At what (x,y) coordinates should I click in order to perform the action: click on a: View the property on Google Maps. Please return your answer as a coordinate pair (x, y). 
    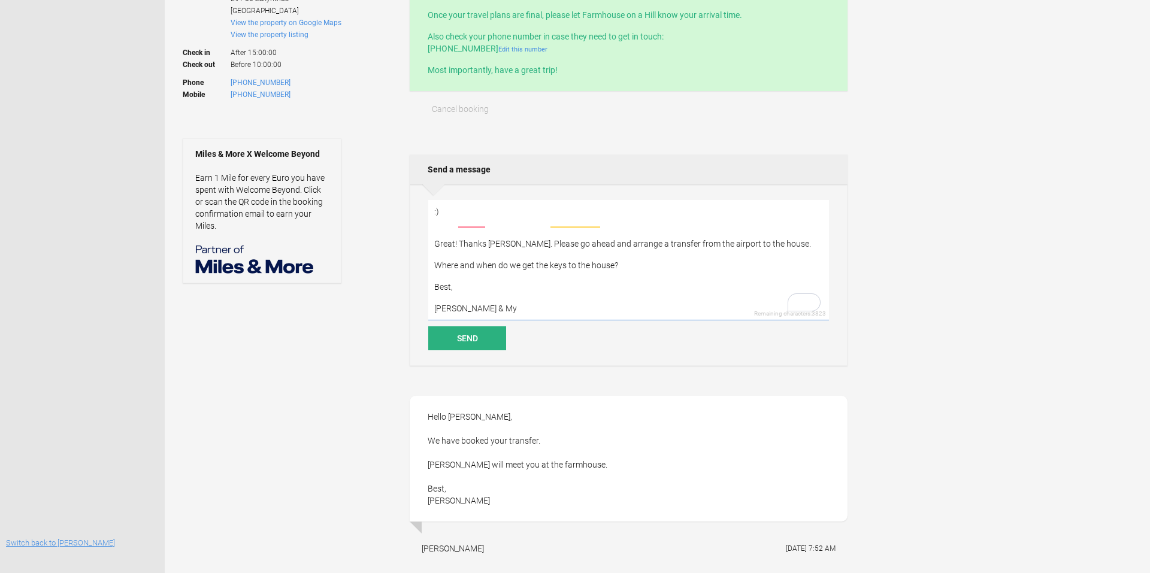
    Looking at the image, I should click on (286, 23).